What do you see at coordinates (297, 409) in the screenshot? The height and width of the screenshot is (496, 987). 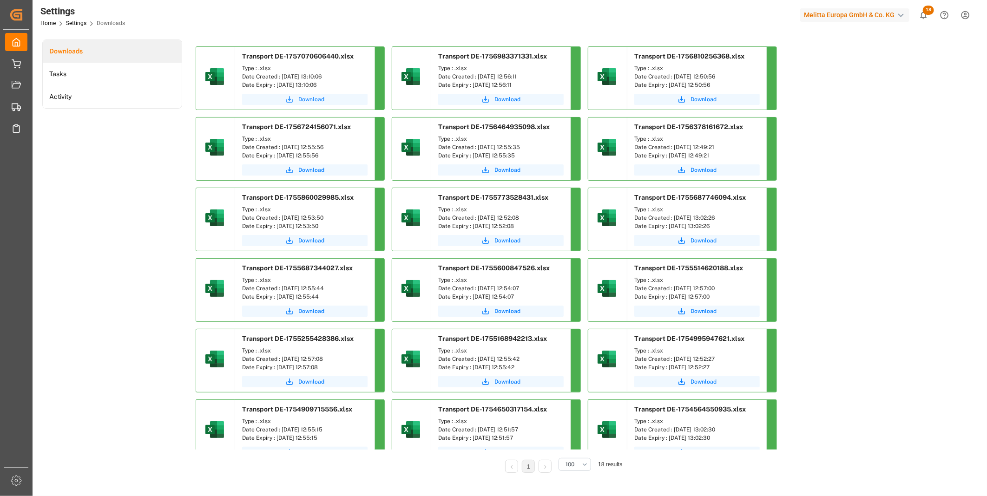 I see `span: Transport DE-1754909715556.xlsx` at bounding box center [297, 409].